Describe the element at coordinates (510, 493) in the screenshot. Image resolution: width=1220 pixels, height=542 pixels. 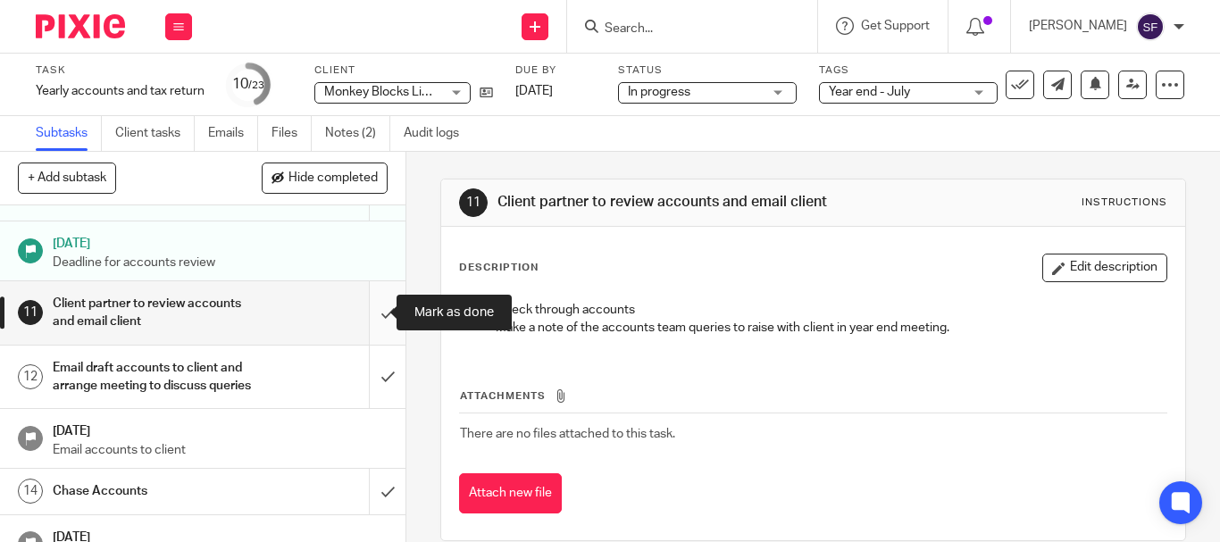
I see `button: Attach new file` at that location.